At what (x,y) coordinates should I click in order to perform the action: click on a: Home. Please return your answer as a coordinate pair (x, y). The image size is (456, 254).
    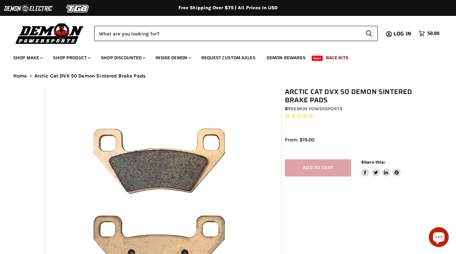
    Looking at the image, I should click on (20, 76).